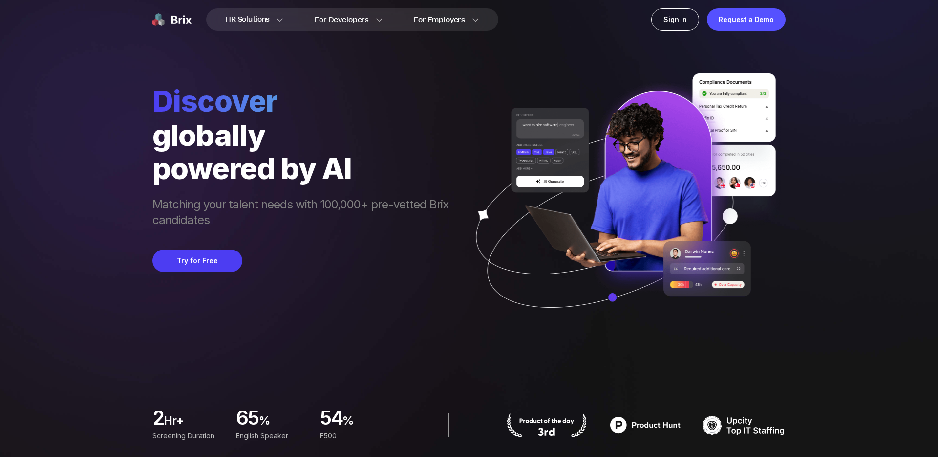  What do you see at coordinates (188, 435) in the screenshot?
I see `div: Screening duration` at bounding box center [188, 435].